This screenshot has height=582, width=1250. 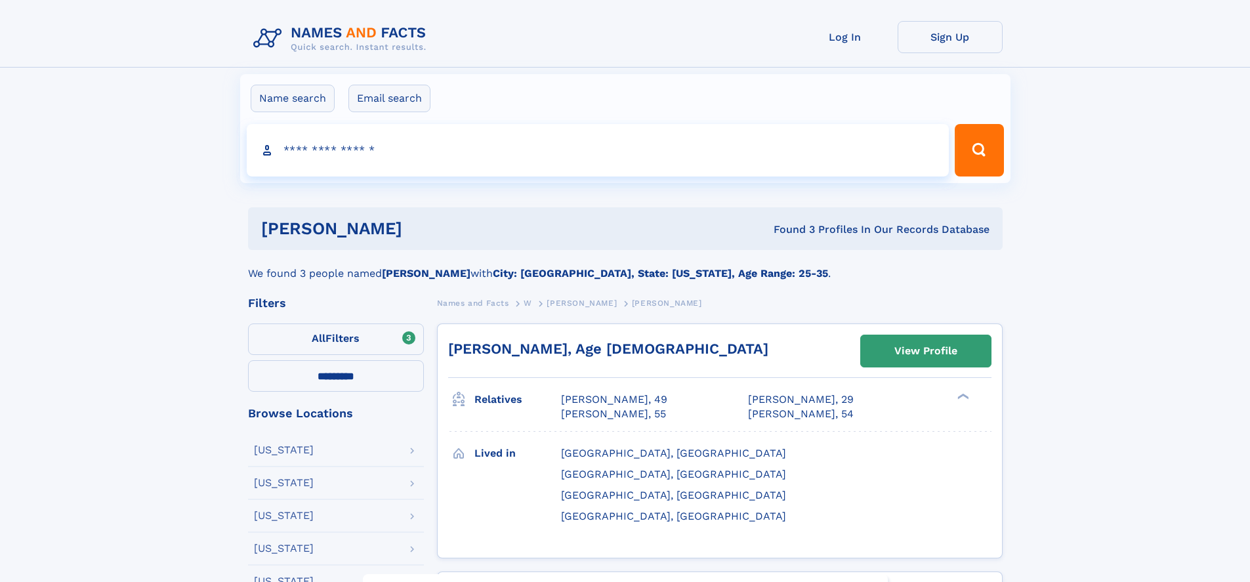 What do you see at coordinates (527, 302) in the screenshot?
I see `a: W` at bounding box center [527, 302].